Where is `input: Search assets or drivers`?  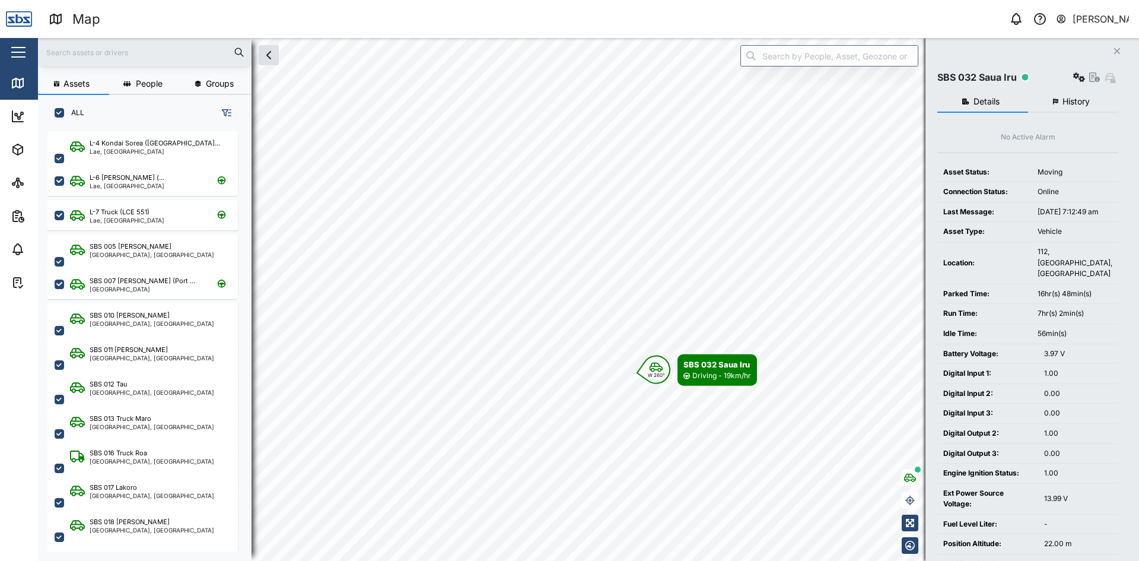
input: Search assets or drivers is located at coordinates (145, 52).